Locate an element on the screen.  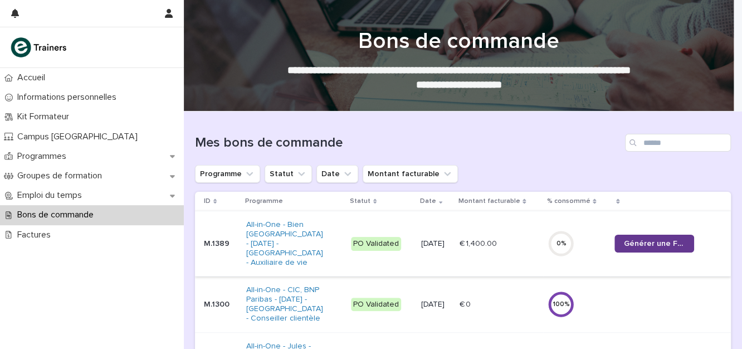
h1: Bons de commande is located at coordinates (458, 41).